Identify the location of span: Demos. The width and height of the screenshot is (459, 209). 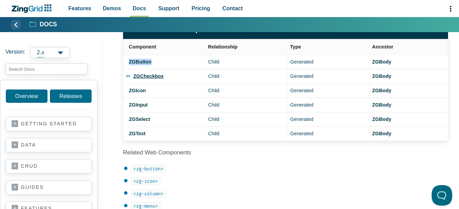
(112, 8).